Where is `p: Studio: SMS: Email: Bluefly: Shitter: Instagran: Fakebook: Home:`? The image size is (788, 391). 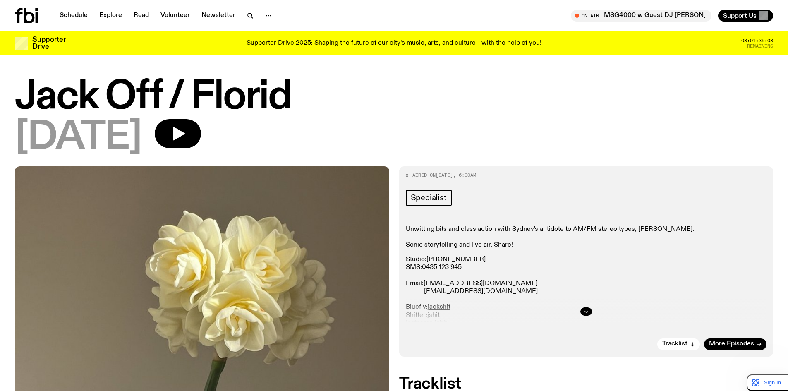
p: Studio: SMS: Email: Bluefly: Shitter: Instagran: Fakebook: Home: is located at coordinates (586, 303).